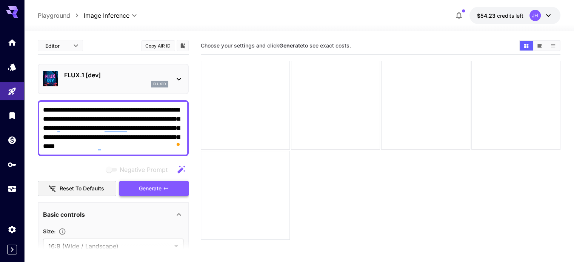 Image resolution: width=574 pixels, height=262 pixels. What do you see at coordinates (154, 189) in the screenshot?
I see `button: Generate` at bounding box center [154, 189].